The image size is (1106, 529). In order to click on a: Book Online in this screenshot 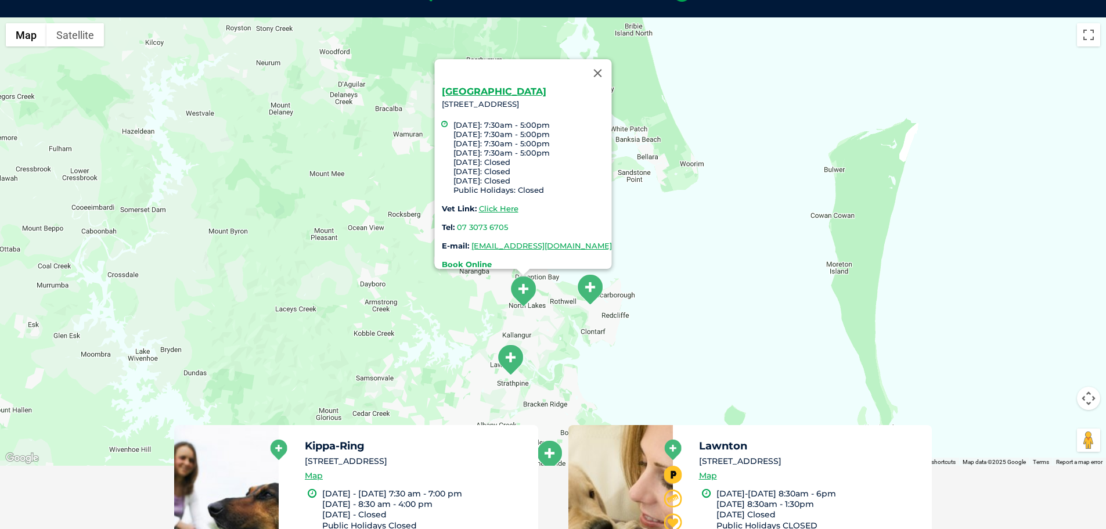, I will do `click(466, 264)`.